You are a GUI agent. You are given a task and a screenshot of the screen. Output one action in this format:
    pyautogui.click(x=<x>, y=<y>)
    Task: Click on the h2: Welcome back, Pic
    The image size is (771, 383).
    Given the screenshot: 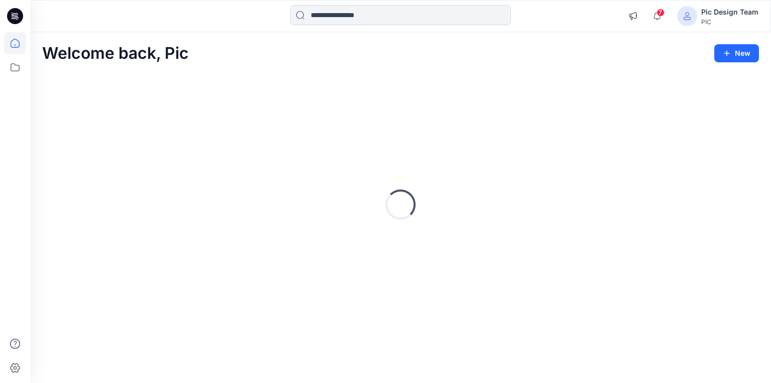 What is the action you would take?
    pyautogui.click(x=115, y=53)
    